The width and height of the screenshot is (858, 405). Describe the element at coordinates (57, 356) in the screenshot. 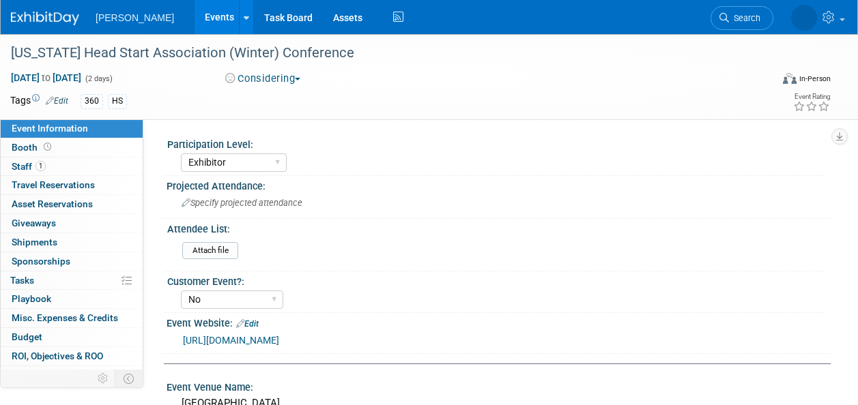

I see `span: ROI, Objectives & ROO` at that location.